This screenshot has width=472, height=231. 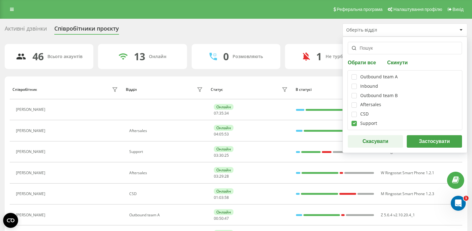 I want to click on div: Оберіть відділ, so click(x=383, y=30).